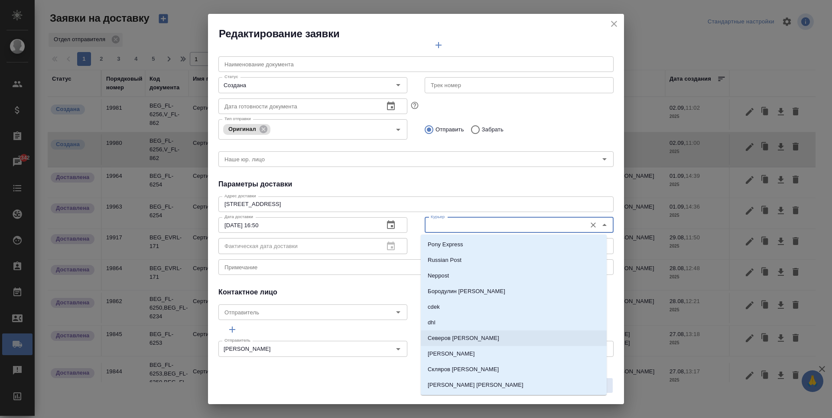 This screenshot has height=418, width=832. What do you see at coordinates (605, 225) in the screenshot?
I see `button: Close` at bounding box center [605, 225].